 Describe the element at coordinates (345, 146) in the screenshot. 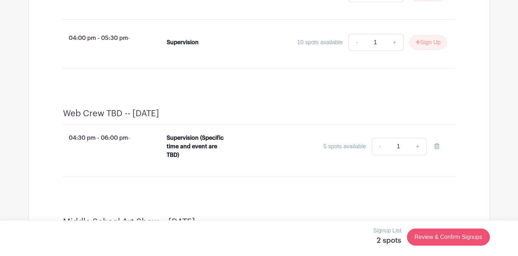

I see `div: 5 spots available` at that location.